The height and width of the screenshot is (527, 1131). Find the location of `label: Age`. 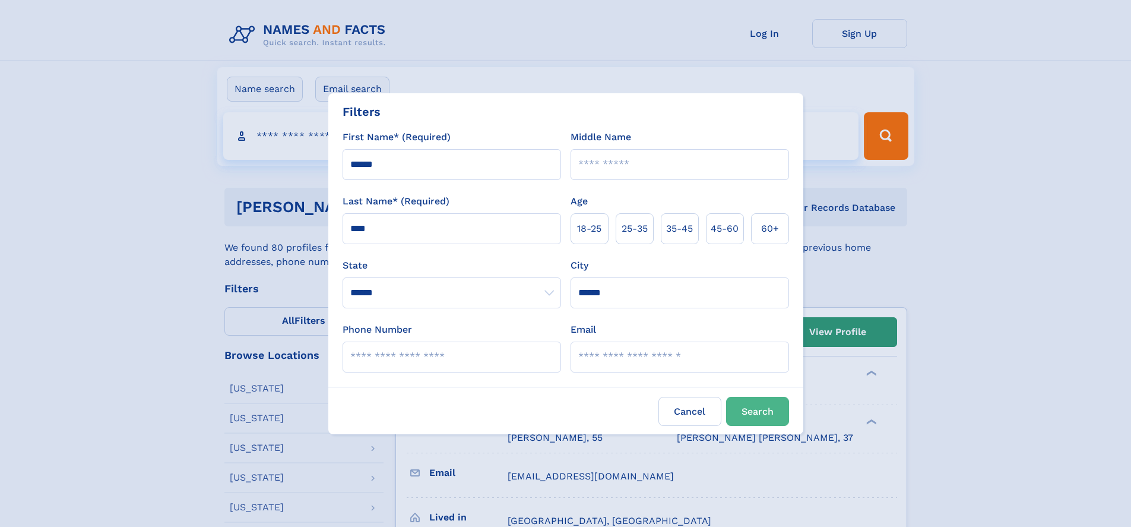

label: Age is located at coordinates (579, 201).